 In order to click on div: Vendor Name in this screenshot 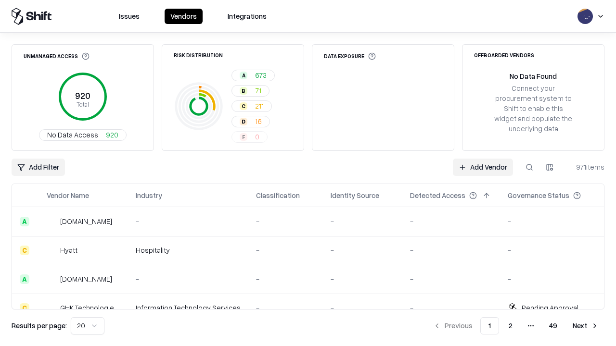, I will do `click(68, 195)`.